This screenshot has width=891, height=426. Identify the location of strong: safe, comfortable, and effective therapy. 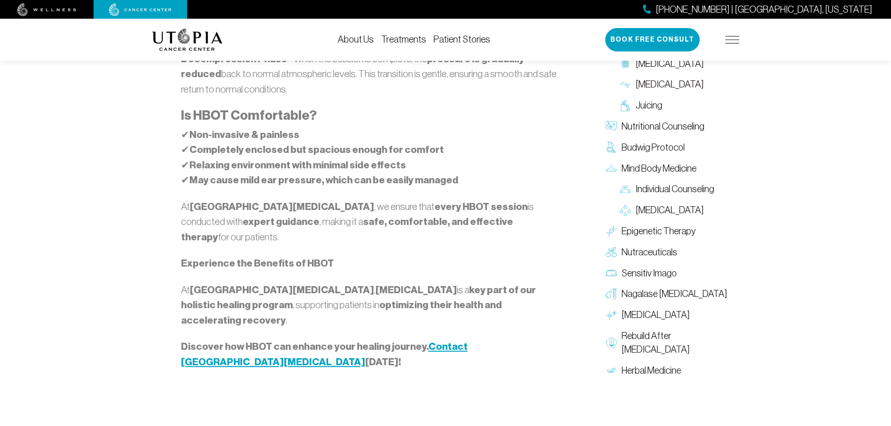
(347, 229).